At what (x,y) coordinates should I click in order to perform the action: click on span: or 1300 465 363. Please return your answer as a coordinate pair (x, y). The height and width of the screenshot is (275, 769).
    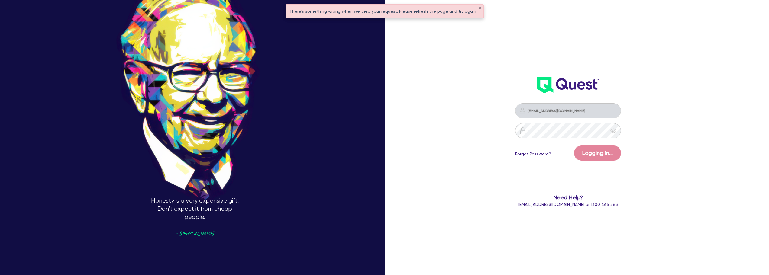
    Looking at the image, I should click on (568, 205).